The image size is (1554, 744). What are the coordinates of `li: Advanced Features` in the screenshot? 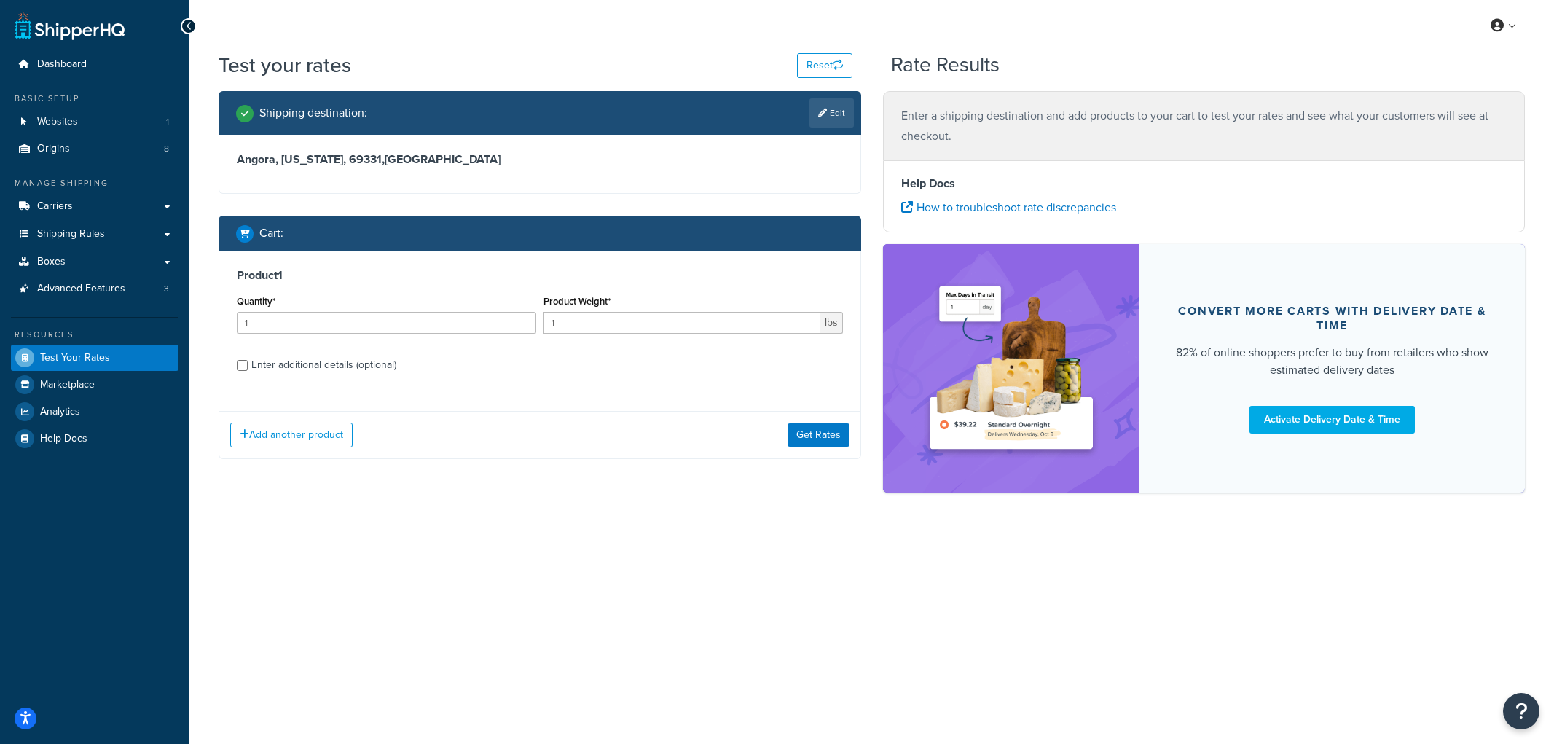 It's located at (95, 289).